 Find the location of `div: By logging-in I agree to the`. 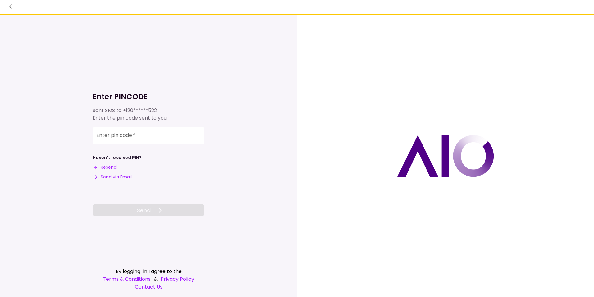

div: By logging-in I agree to the is located at coordinates (149, 271).